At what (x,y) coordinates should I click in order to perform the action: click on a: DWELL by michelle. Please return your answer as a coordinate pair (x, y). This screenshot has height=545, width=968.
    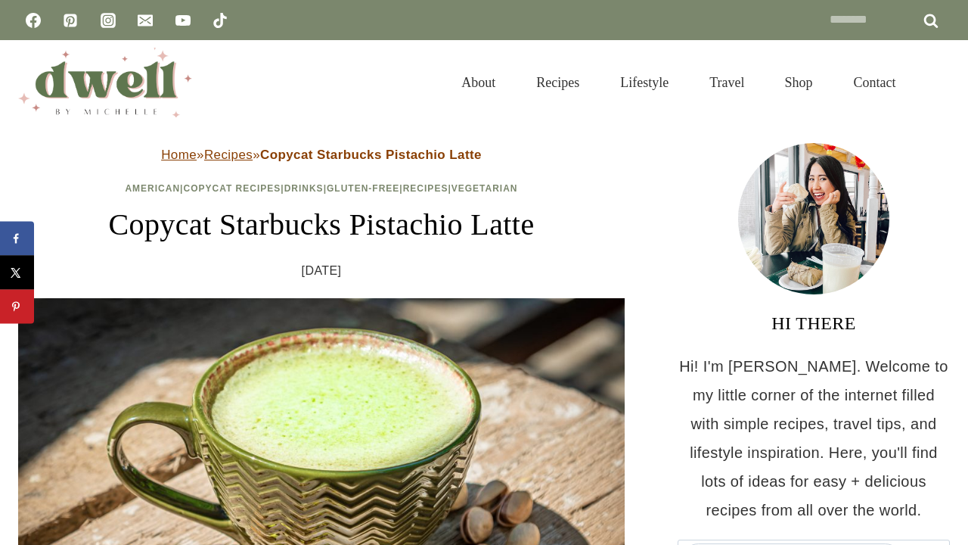
    Looking at the image, I should click on (105, 82).